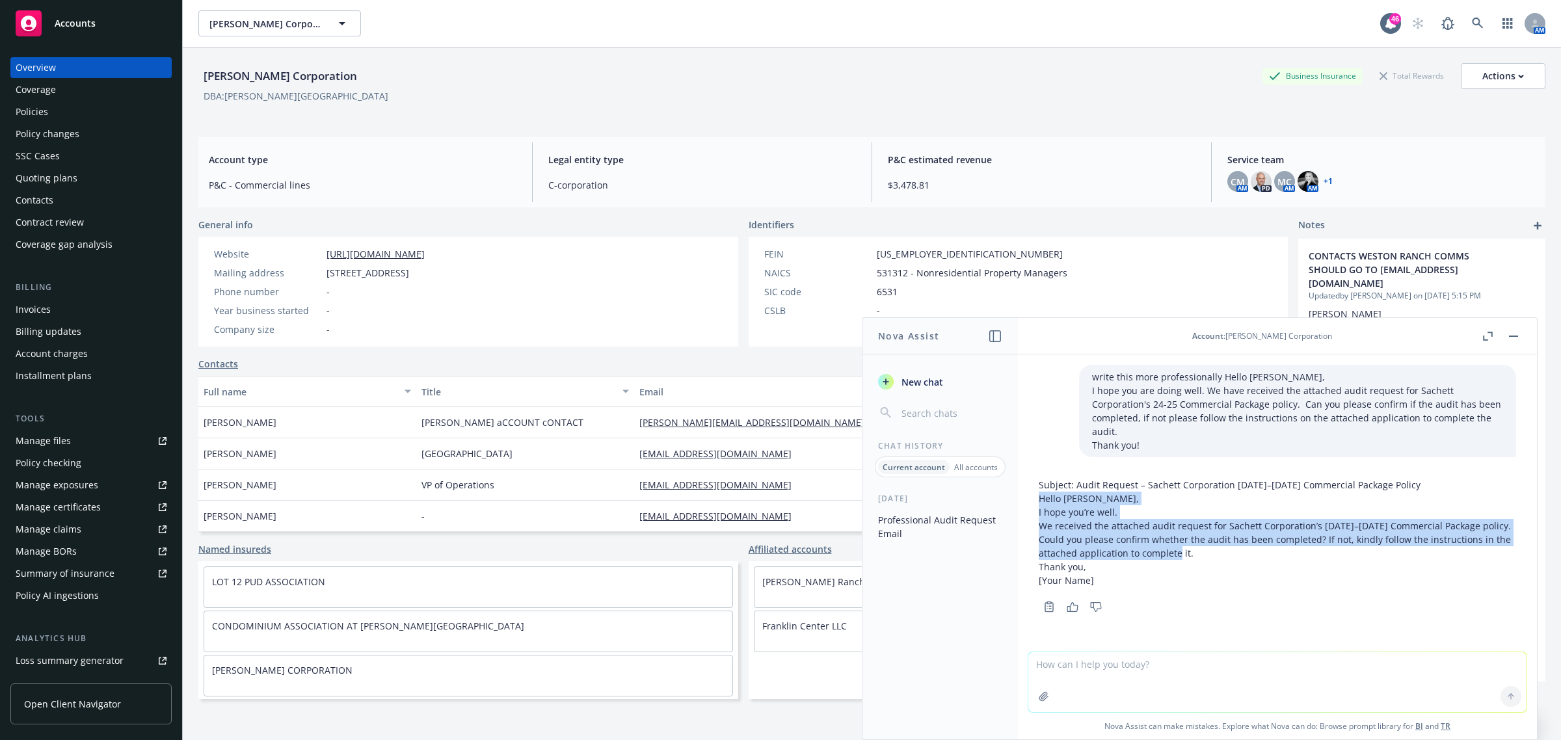 Image resolution: width=1561 pixels, height=740 pixels. What do you see at coordinates (47, 134) in the screenshot?
I see `div: Policy changes` at bounding box center [47, 134].